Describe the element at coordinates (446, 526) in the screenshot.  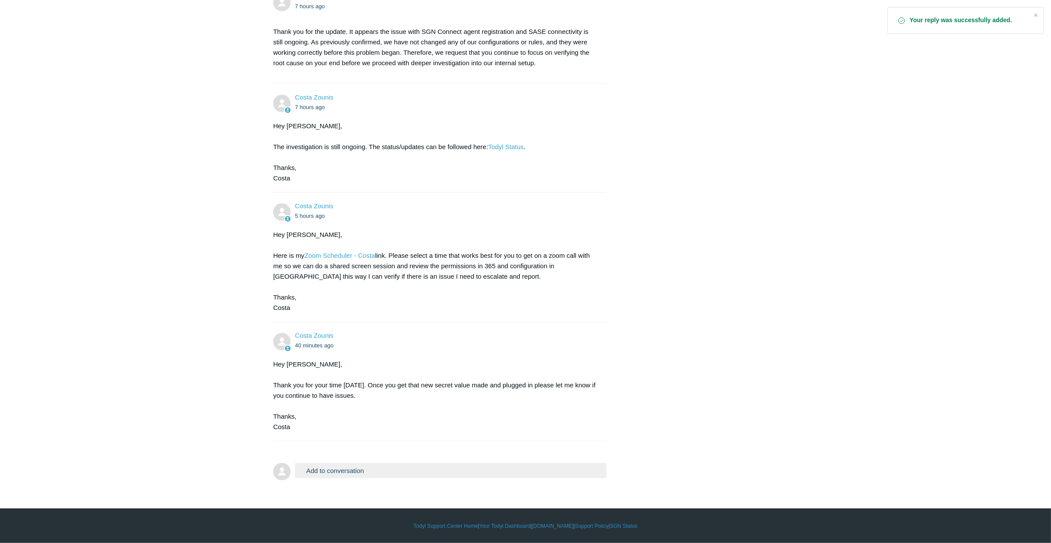
I see `a: Todyl Support Center Home` at that location.